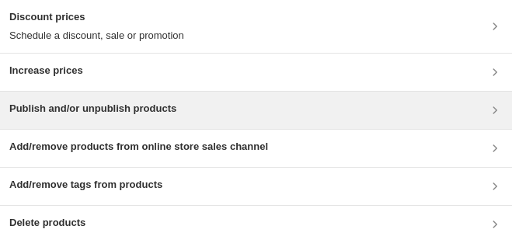 The width and height of the screenshot is (512, 243). I want to click on h3: Delete products, so click(47, 223).